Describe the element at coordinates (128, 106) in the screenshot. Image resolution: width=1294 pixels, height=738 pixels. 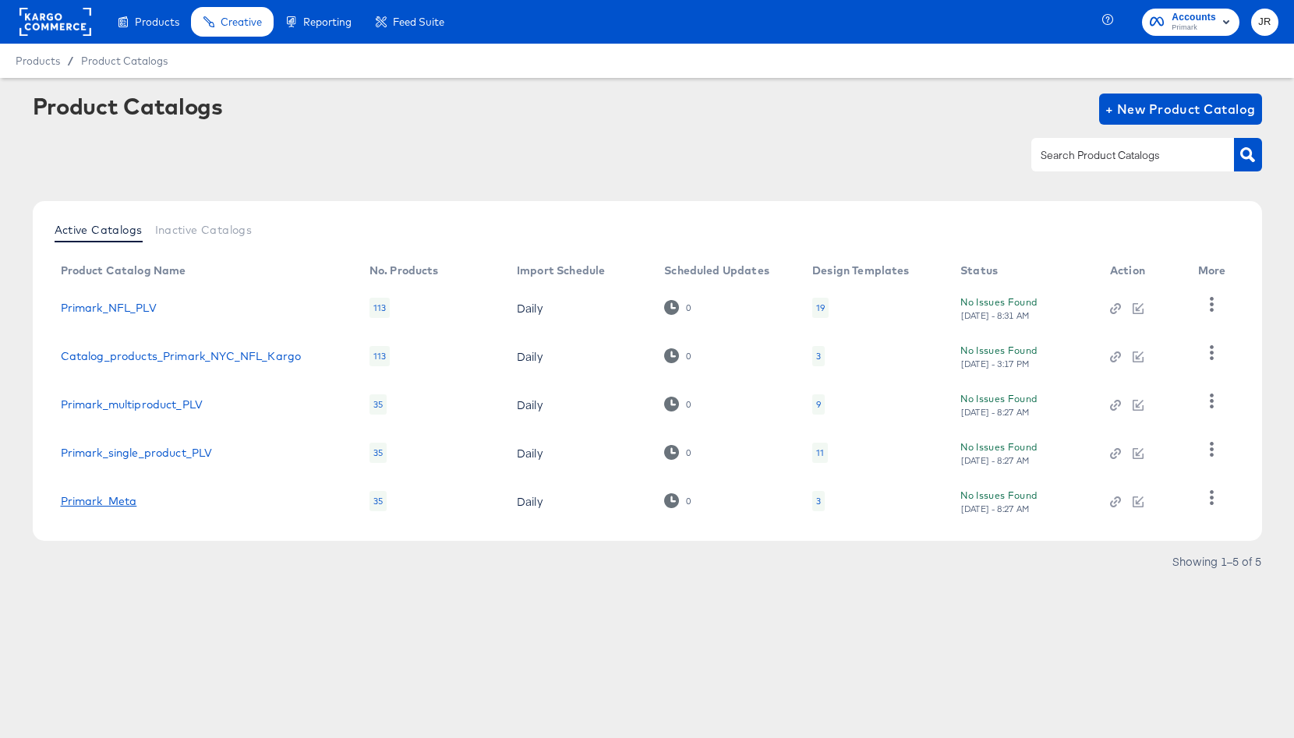
I see `div: Product Catalogs` at that location.